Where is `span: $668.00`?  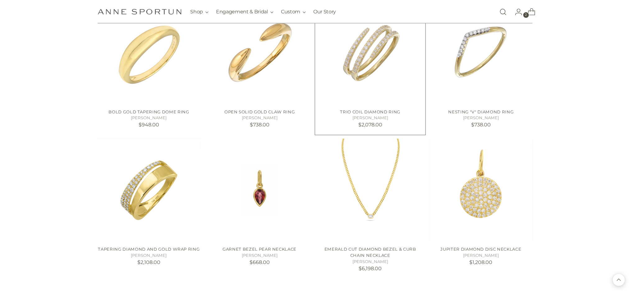 span: $668.00 is located at coordinates (260, 262).